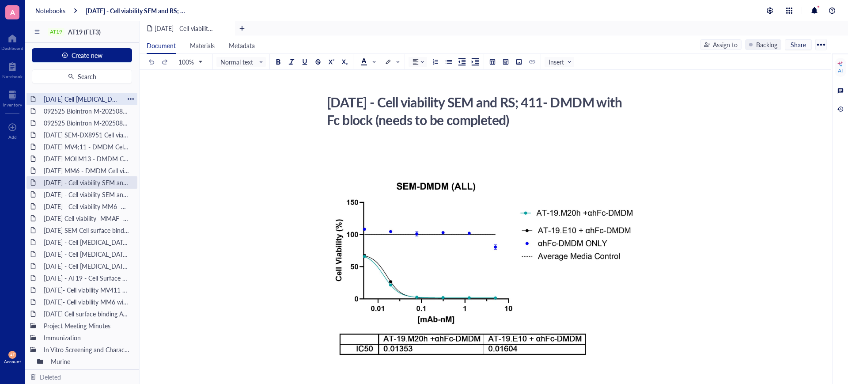 The height and width of the screenshot is (384, 848). I want to click on a: Notebooks, so click(50, 11).